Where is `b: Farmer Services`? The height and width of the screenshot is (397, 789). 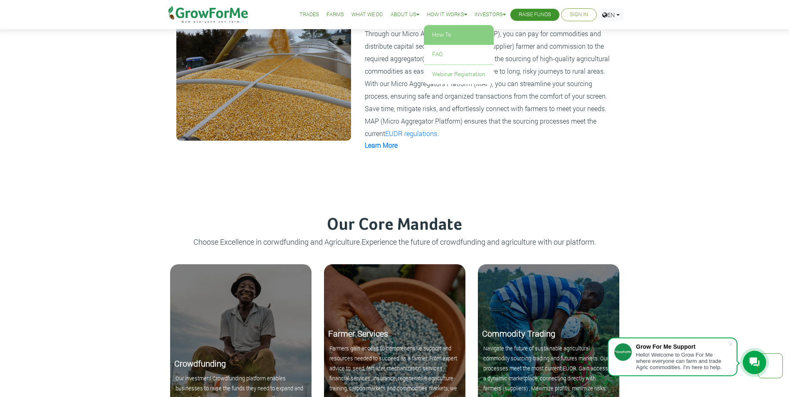 b: Farmer Services is located at coordinates (358, 333).